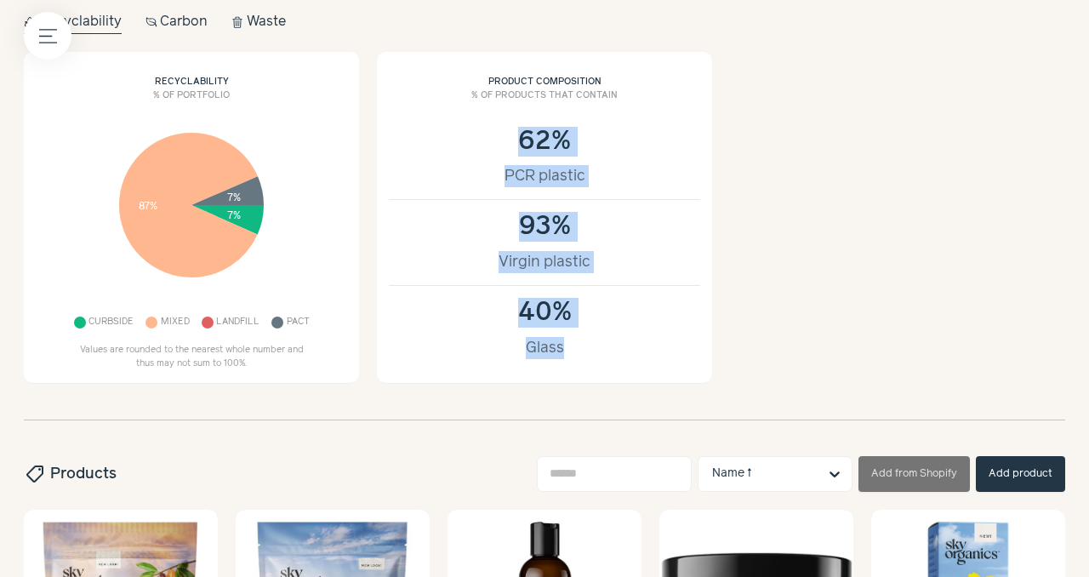 Image resolution: width=1089 pixels, height=577 pixels. What do you see at coordinates (545, 348) in the screenshot?
I see `div: Glass` at bounding box center [545, 348].